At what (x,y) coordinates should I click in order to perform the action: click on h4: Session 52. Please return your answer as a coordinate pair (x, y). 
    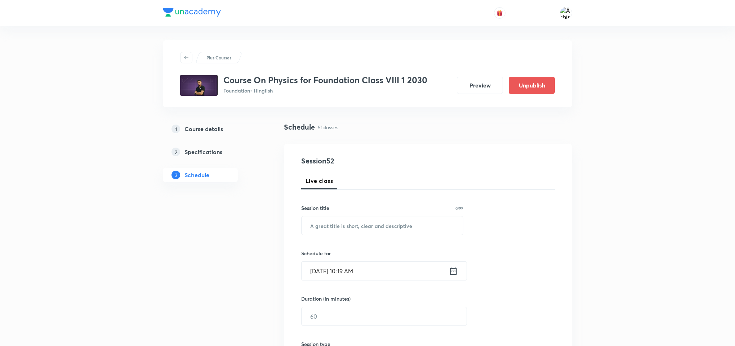
    Looking at the image, I should click on (367, 161).